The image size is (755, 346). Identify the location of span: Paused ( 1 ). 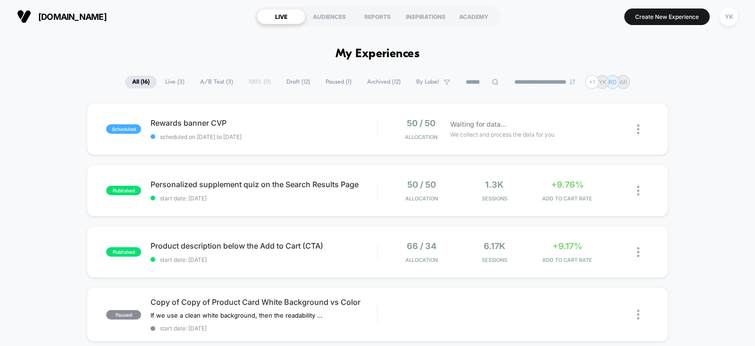
(338, 82).